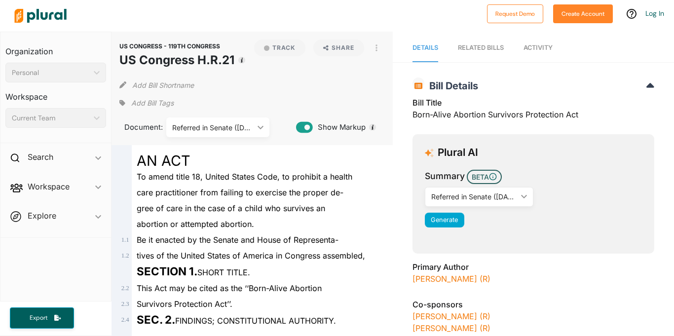  What do you see at coordinates (425, 48) in the screenshot?
I see `a: Details` at bounding box center [425, 48].